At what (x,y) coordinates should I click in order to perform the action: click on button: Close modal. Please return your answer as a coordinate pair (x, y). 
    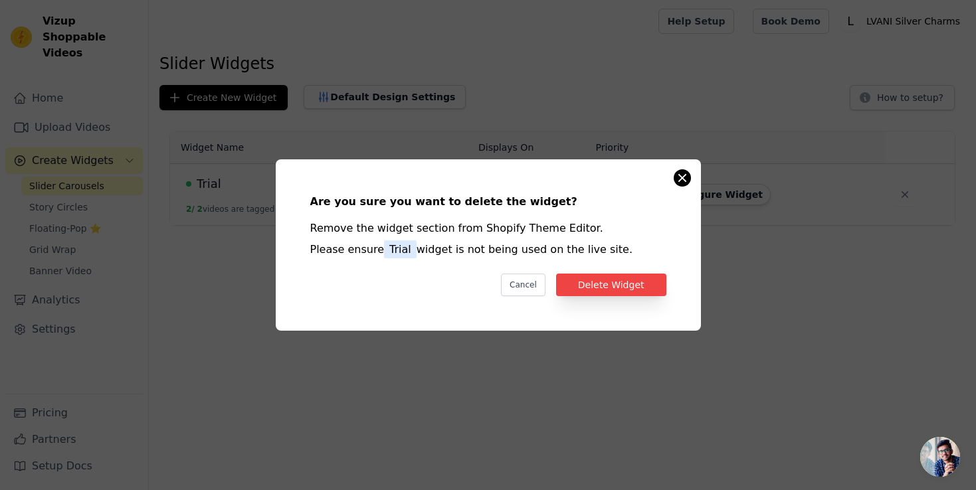
    Looking at the image, I should click on (682, 178).